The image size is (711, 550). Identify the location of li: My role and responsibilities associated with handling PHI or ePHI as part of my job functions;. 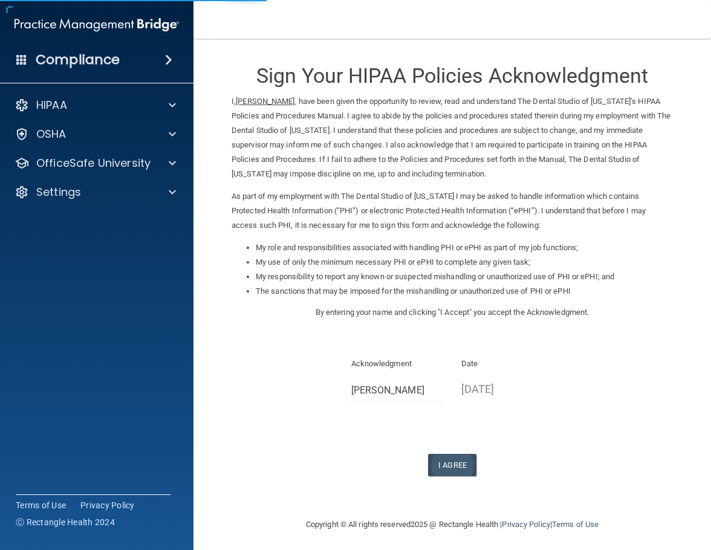
(464, 248).